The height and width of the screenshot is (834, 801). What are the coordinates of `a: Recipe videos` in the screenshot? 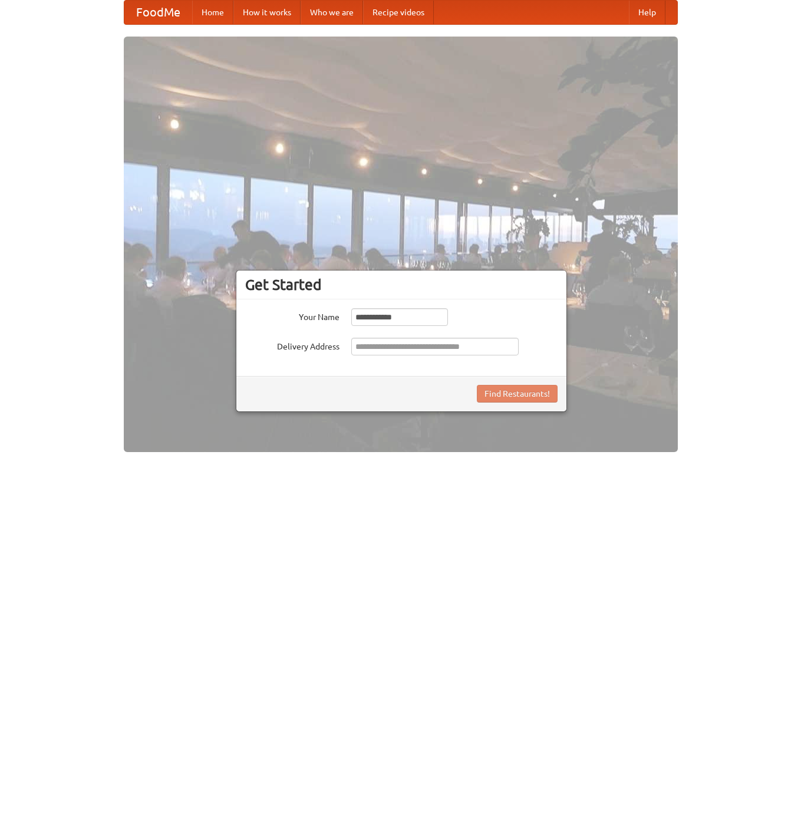 It's located at (399, 12).